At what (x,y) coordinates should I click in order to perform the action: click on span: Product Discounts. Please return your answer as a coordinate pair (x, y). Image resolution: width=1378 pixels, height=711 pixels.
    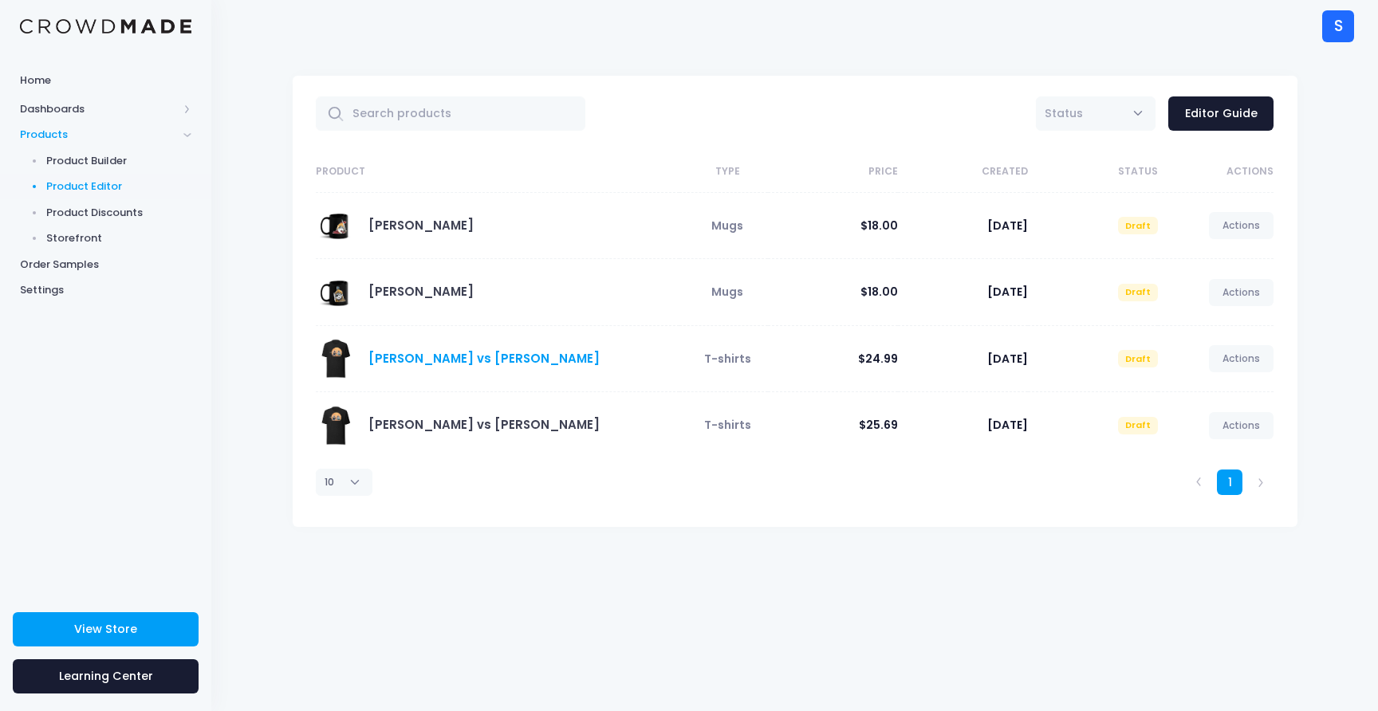
    Looking at the image, I should click on (119, 213).